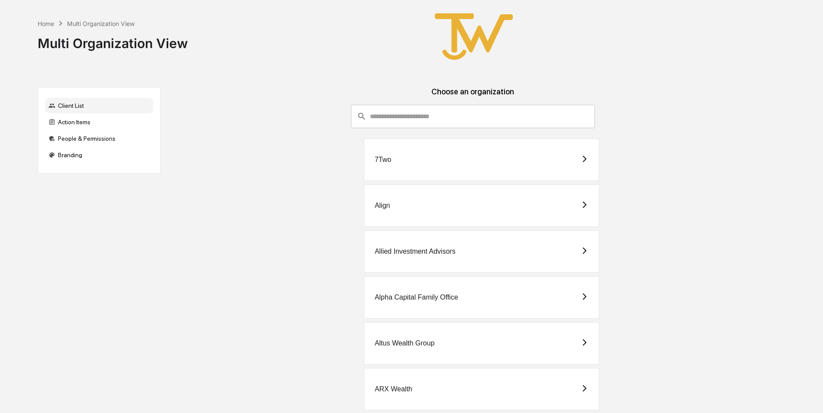 The width and height of the screenshot is (823, 413). Describe the element at coordinates (473, 96) in the screenshot. I see `div: Choose an organization` at that location.